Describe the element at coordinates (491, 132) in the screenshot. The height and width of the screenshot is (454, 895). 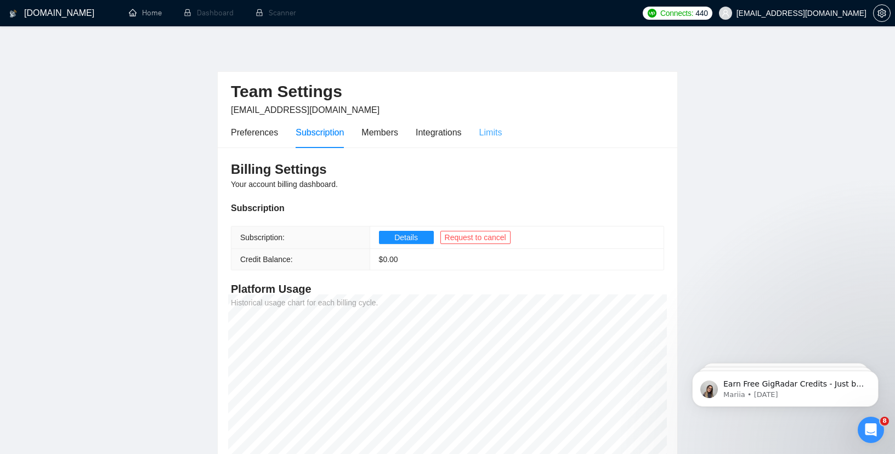
I see `div: Limits` at that location.